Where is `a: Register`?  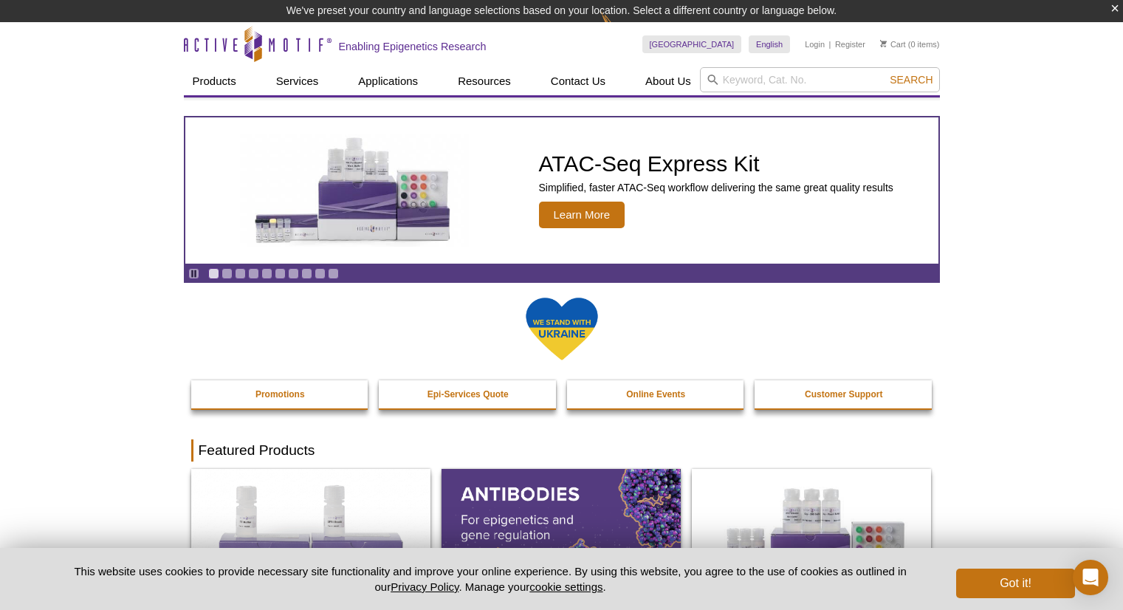 a: Register is located at coordinates (850, 44).